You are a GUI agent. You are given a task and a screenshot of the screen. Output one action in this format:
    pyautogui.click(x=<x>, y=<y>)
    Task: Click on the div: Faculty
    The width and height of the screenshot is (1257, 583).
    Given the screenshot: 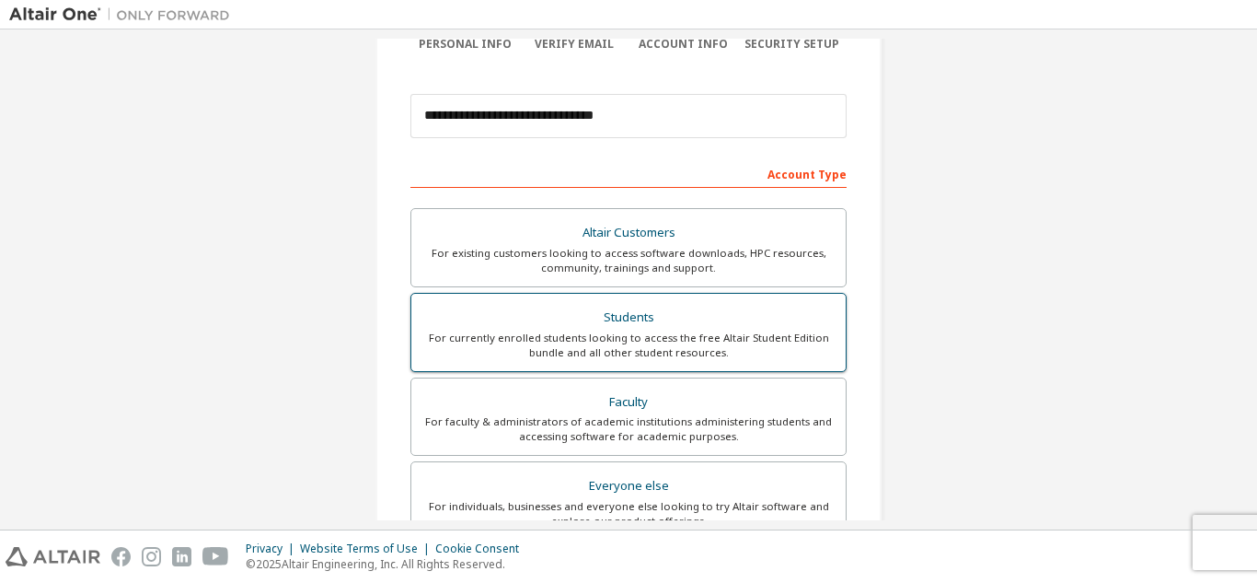 What is the action you would take?
    pyautogui.click(x=629, y=402)
    